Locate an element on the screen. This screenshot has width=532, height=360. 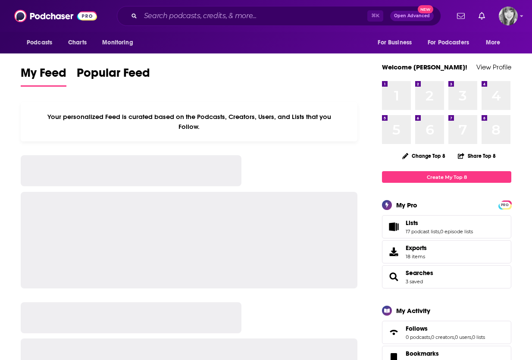
a: Podchaser - Follow, Share and Rate Podcasts is located at coordinates (56, 16).